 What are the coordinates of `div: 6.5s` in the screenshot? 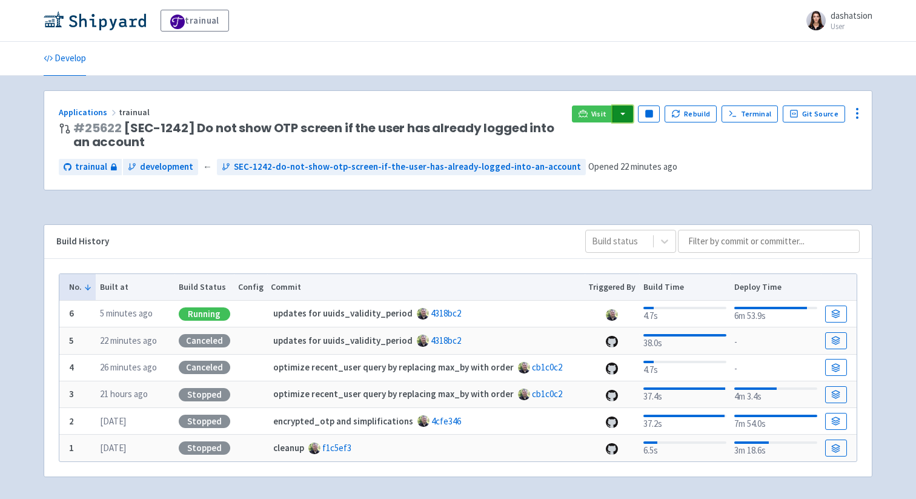 It's located at (685, 448).